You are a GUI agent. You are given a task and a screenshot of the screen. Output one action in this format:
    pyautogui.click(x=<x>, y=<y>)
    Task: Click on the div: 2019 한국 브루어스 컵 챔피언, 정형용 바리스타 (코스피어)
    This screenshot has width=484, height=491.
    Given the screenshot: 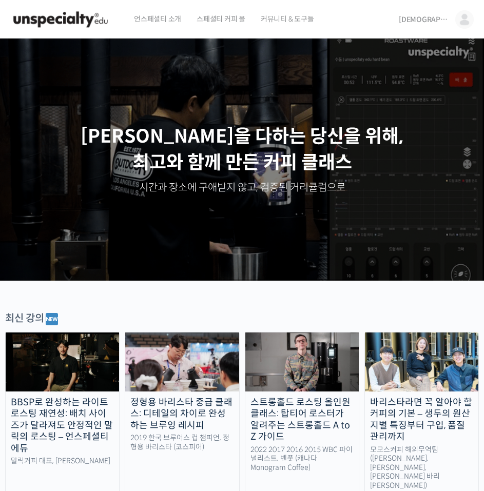 What is the action you would take?
    pyautogui.click(x=182, y=442)
    